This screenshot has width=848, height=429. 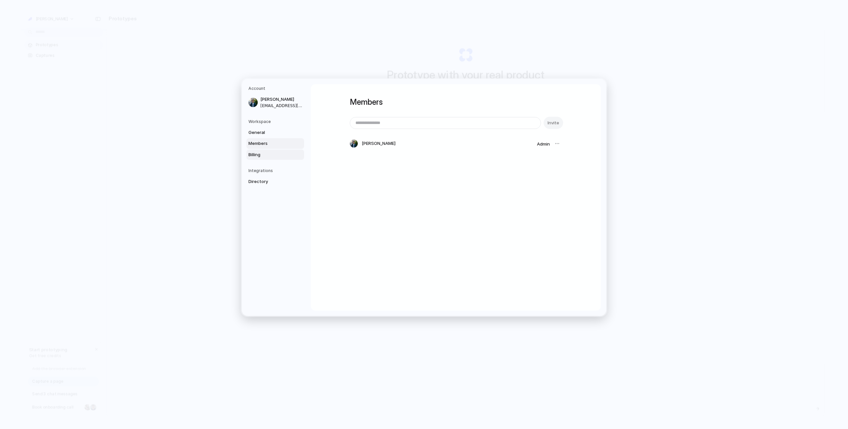 I want to click on span: Billing, so click(x=270, y=154).